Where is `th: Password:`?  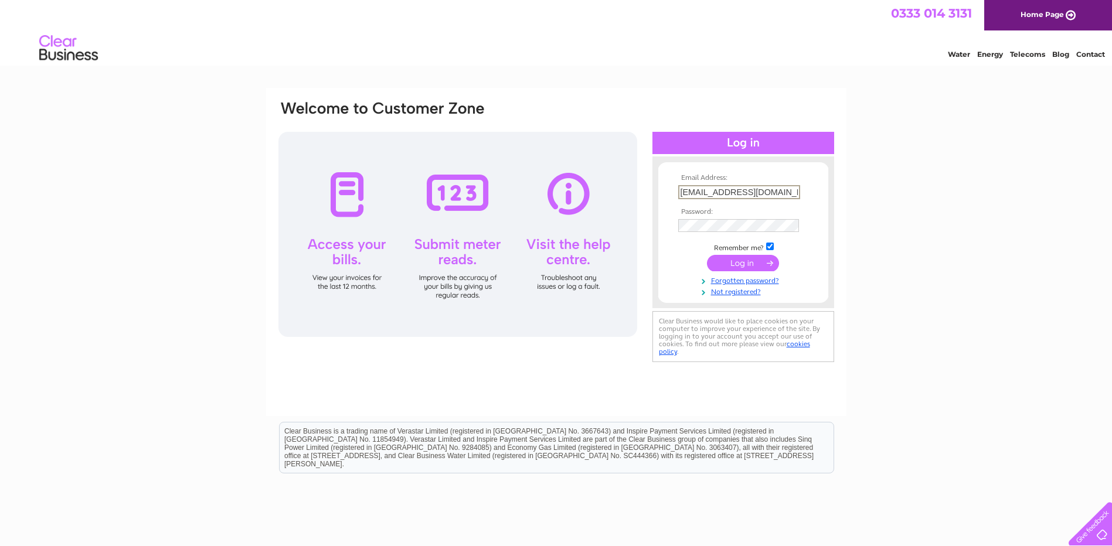
th: Password: is located at coordinates (743, 212).